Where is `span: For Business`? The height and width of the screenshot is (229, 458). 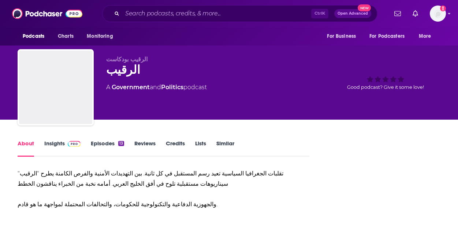 span: For Business is located at coordinates (342, 36).